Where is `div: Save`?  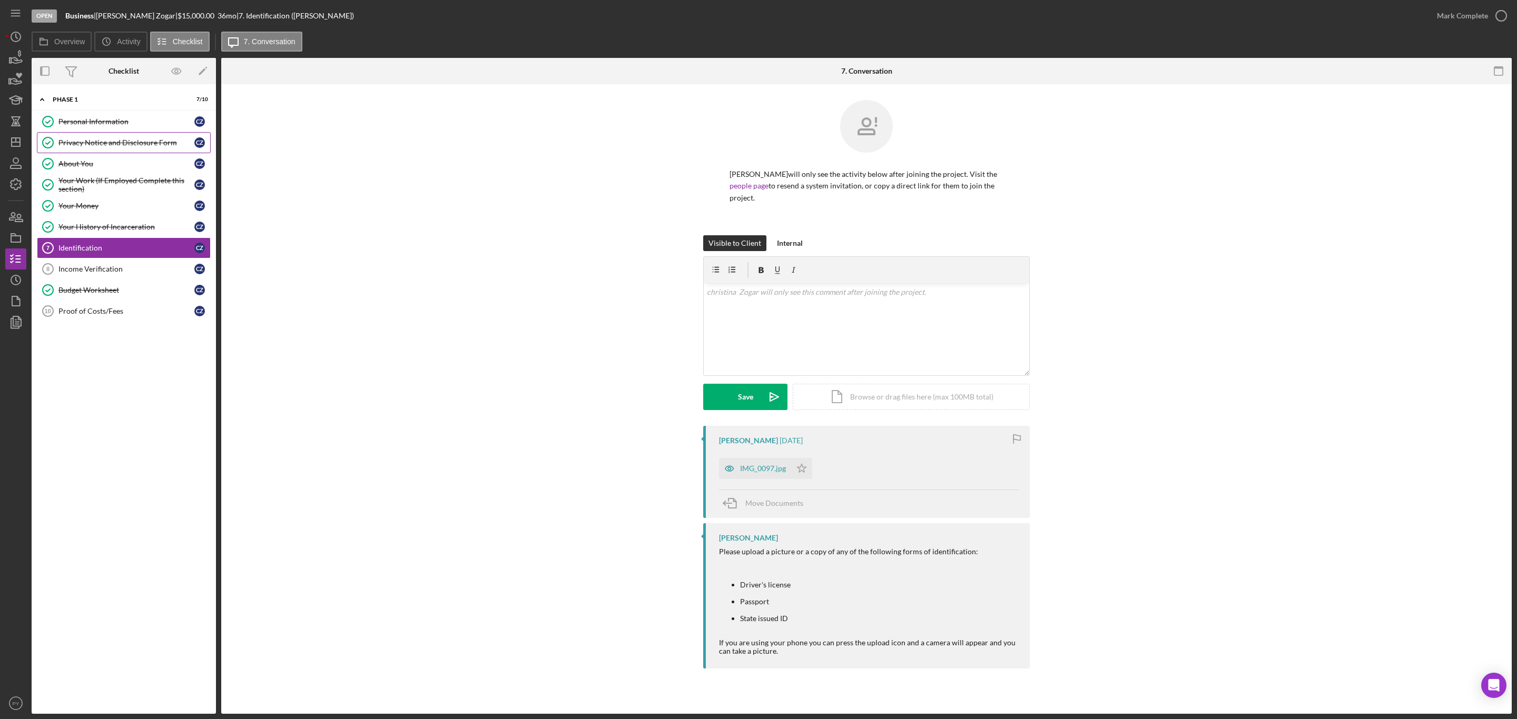 div: Save is located at coordinates (745, 397).